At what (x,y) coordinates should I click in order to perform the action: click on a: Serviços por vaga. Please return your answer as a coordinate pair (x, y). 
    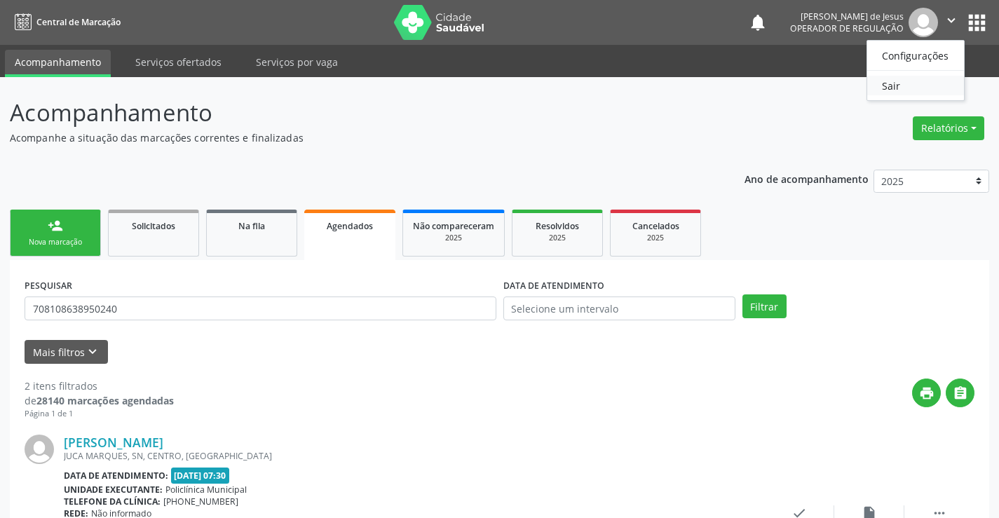
    Looking at the image, I should click on (296, 62).